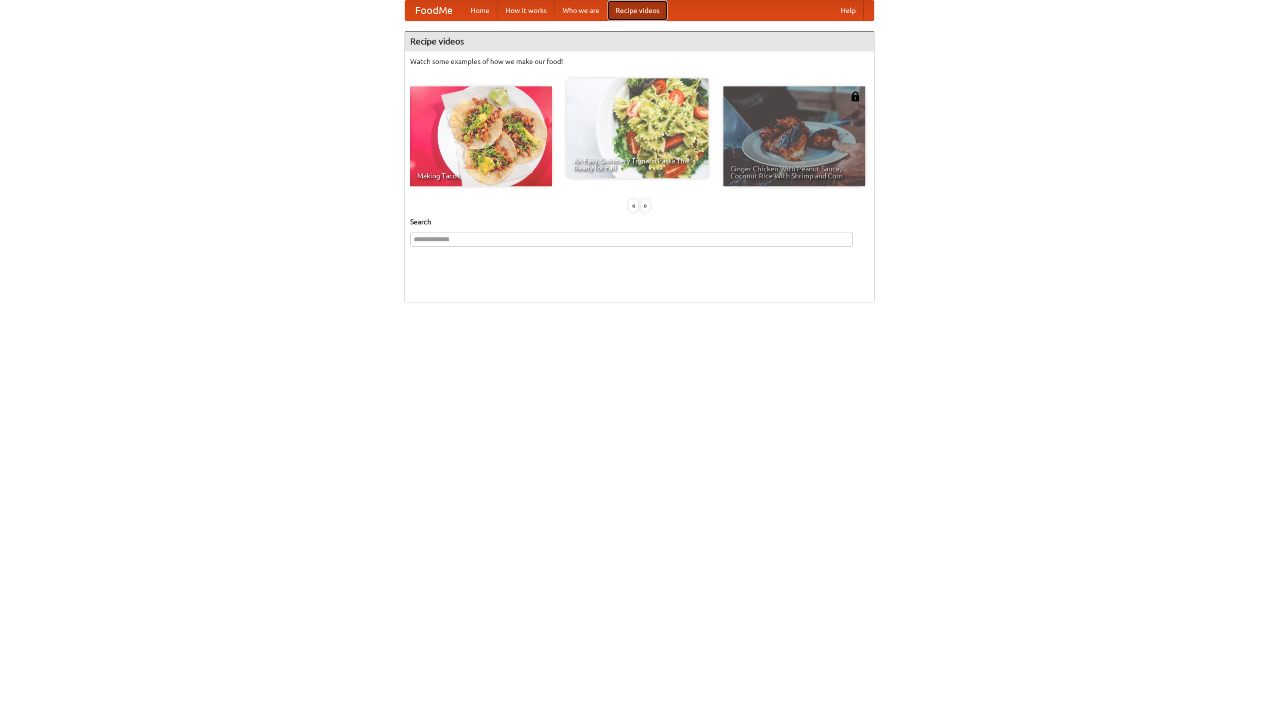 The height and width of the screenshot is (707, 1279). I want to click on a: How it works, so click(526, 10).